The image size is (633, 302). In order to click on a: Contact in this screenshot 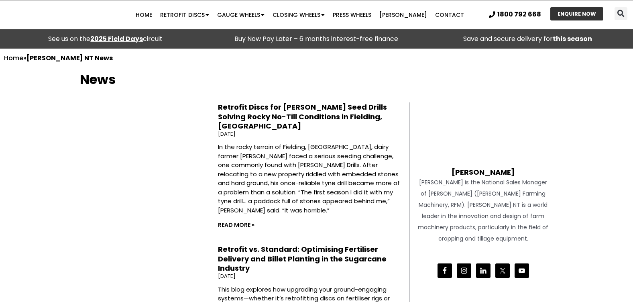, I will do `click(449, 15)`.